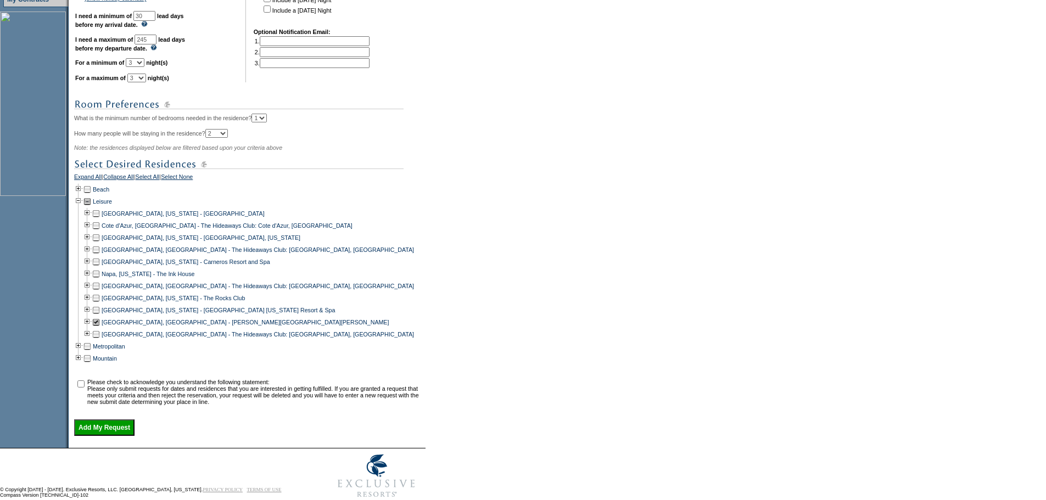  What do you see at coordinates (102, 202) in the screenshot?
I see `a: Leisure` at bounding box center [102, 202].